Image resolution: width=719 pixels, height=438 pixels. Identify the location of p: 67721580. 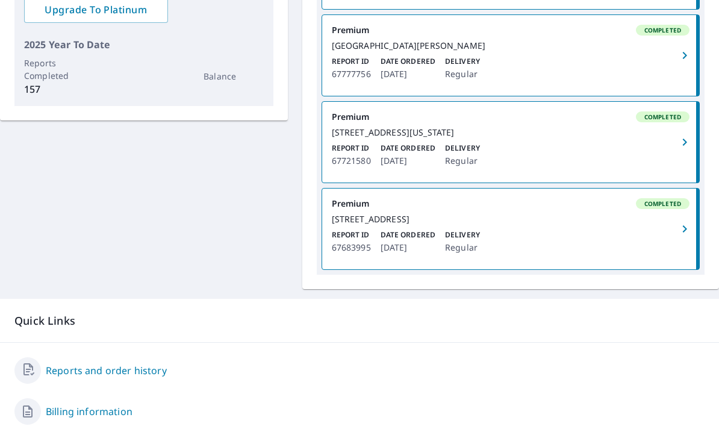
(351, 161).